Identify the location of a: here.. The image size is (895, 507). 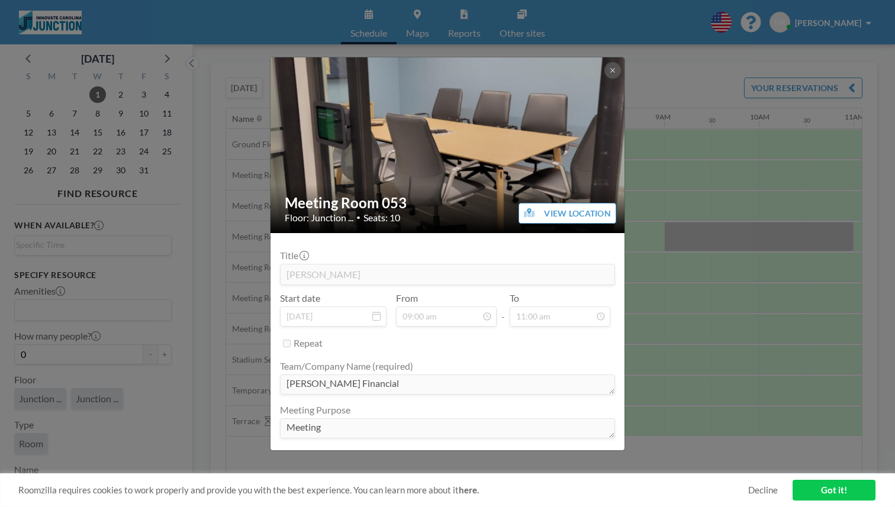
(469, 490).